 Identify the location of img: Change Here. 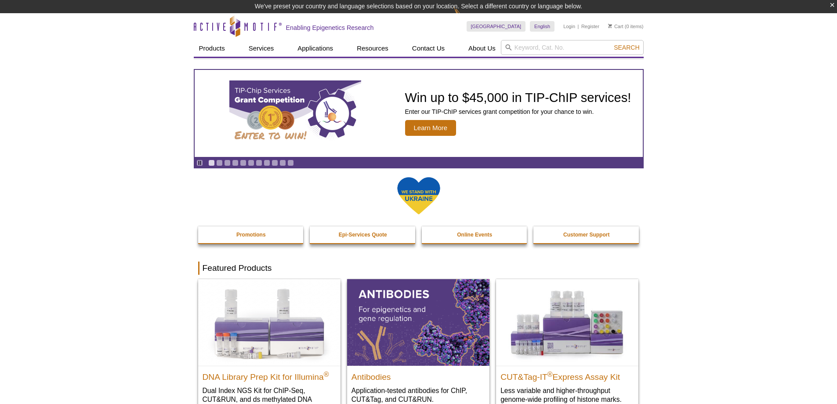
(465, 17).